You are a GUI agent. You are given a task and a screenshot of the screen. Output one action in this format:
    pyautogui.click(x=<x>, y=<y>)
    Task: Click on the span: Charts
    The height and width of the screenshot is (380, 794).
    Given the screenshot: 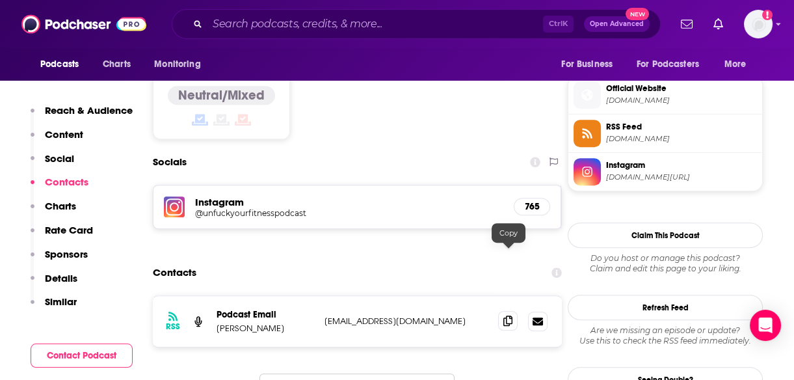 What is the action you would take?
    pyautogui.click(x=116, y=64)
    